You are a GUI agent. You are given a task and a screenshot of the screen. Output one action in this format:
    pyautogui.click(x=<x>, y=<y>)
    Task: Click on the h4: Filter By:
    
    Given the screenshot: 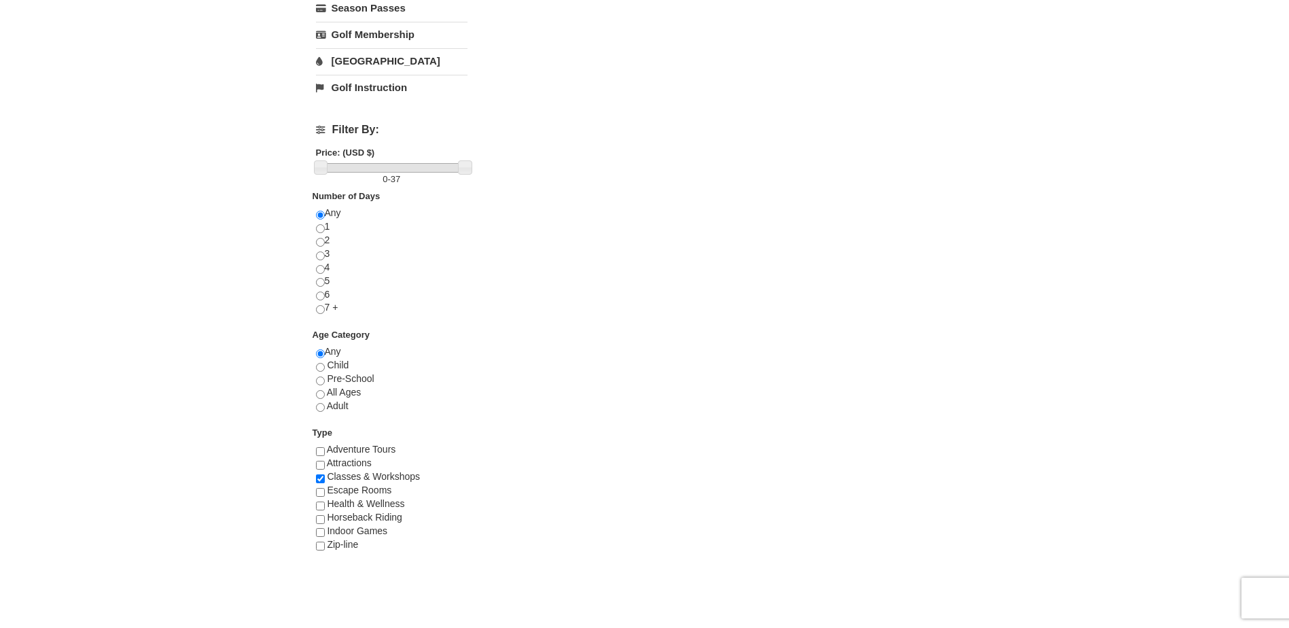 What is the action you would take?
    pyautogui.click(x=391, y=130)
    